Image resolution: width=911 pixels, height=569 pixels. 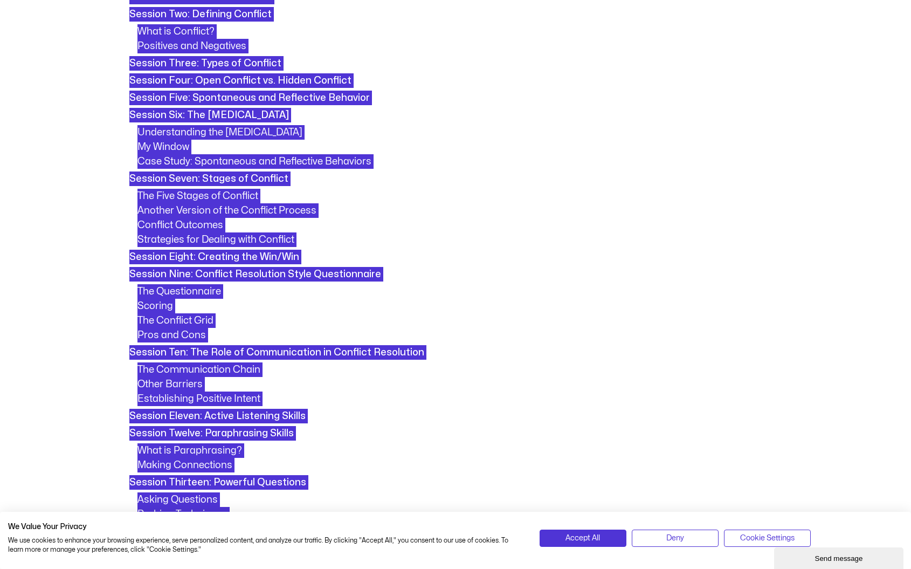 I want to click on p: Session Ten: The Role of Communication in Conflict Resolution, so click(x=458, y=352).